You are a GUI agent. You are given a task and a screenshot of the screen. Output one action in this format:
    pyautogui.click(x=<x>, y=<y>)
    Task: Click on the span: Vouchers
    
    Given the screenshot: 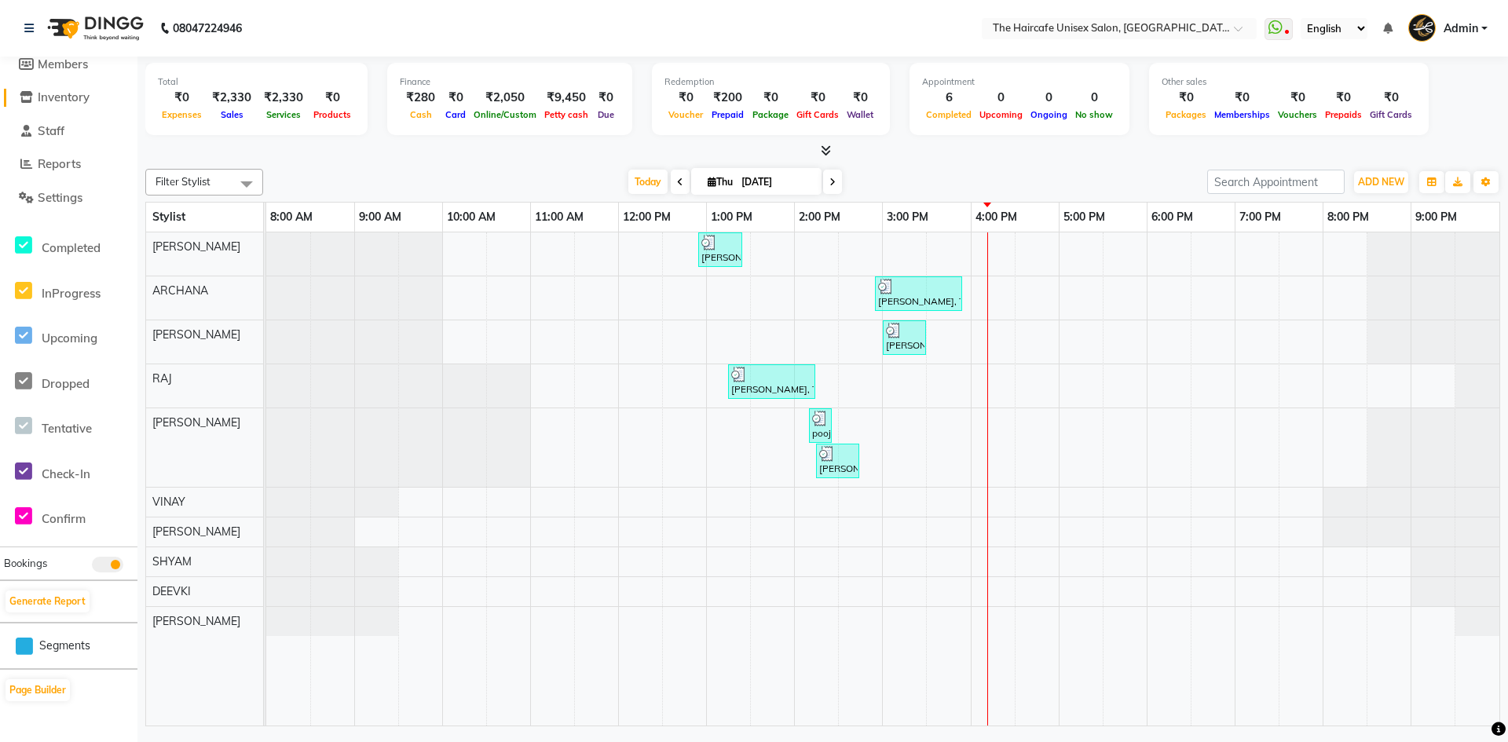 What is the action you would take?
    pyautogui.click(x=1298, y=115)
    